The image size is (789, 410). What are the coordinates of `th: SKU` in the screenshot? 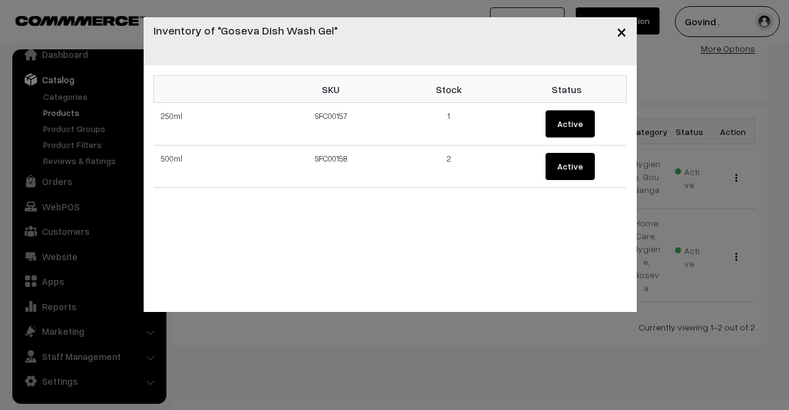 It's located at (331, 89).